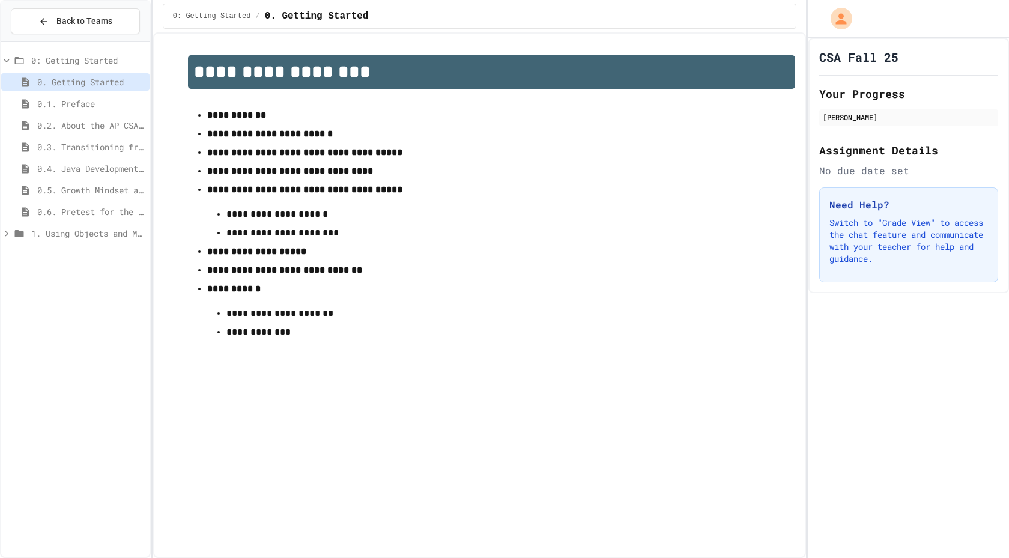 This screenshot has height=558, width=1009. Describe the element at coordinates (91, 168) in the screenshot. I see `span: 0.4. Java Development Environments` at that location.